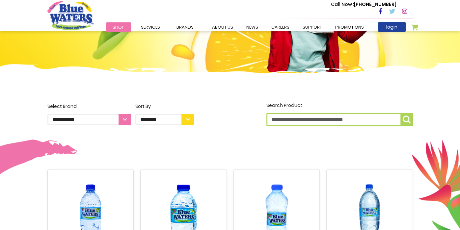 This screenshot has width=460, height=230. What do you see at coordinates (164, 106) in the screenshot?
I see `div: Sort By` at bounding box center [164, 106].